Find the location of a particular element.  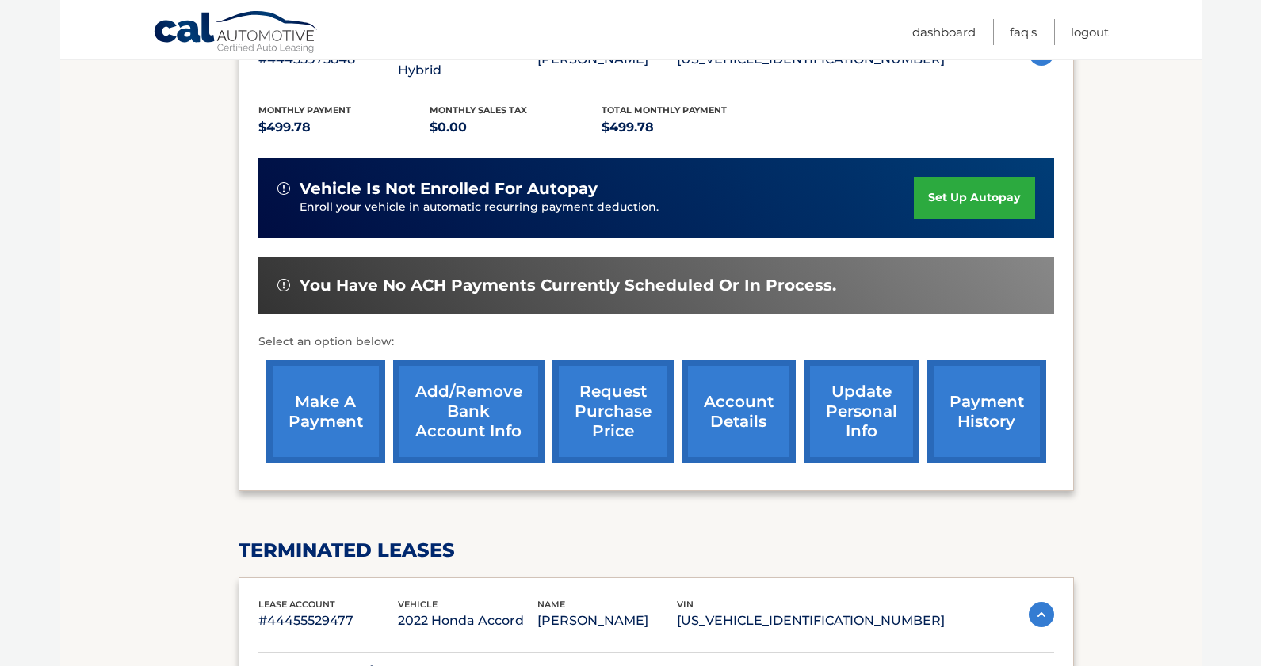

span: Monthly sales Tax is located at coordinates (478, 110).